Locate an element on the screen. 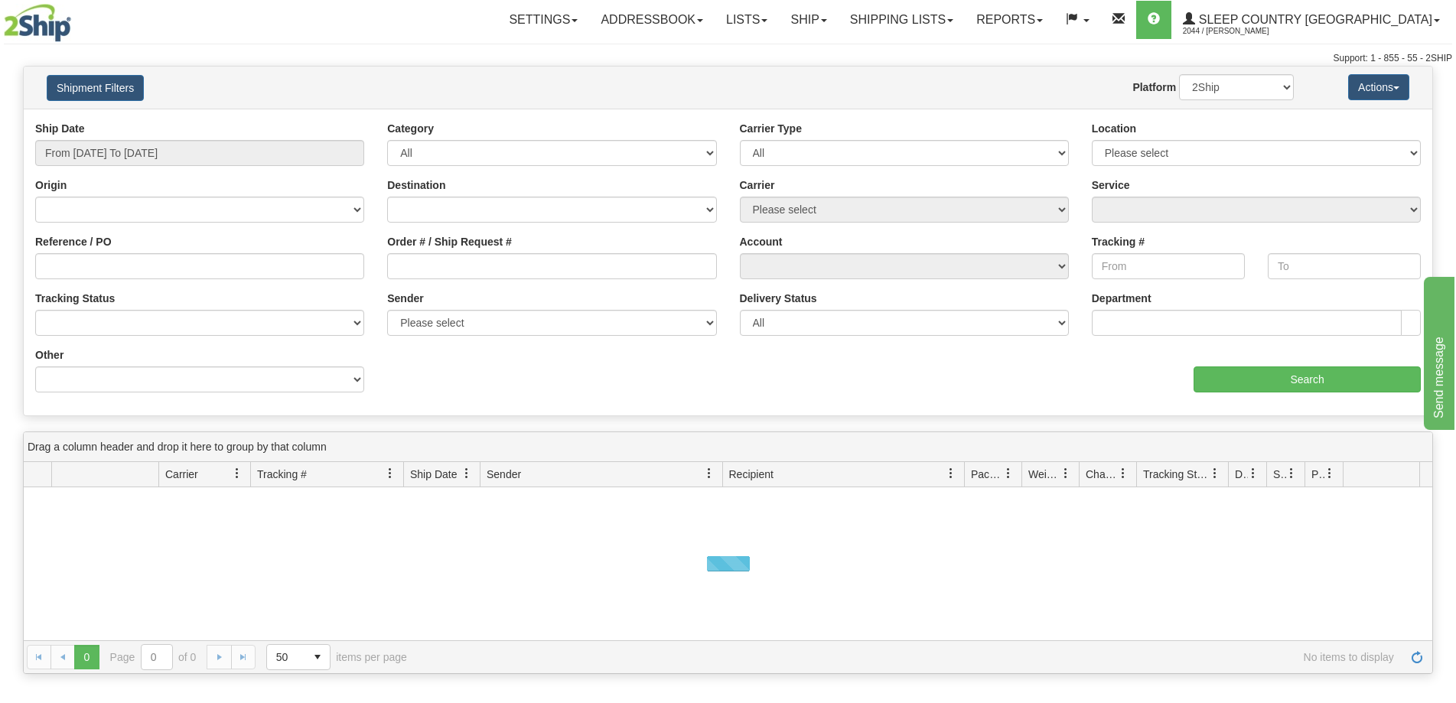 The height and width of the screenshot is (703, 1456). a: Tracking Status filter column settings is located at coordinates (1215, 474).